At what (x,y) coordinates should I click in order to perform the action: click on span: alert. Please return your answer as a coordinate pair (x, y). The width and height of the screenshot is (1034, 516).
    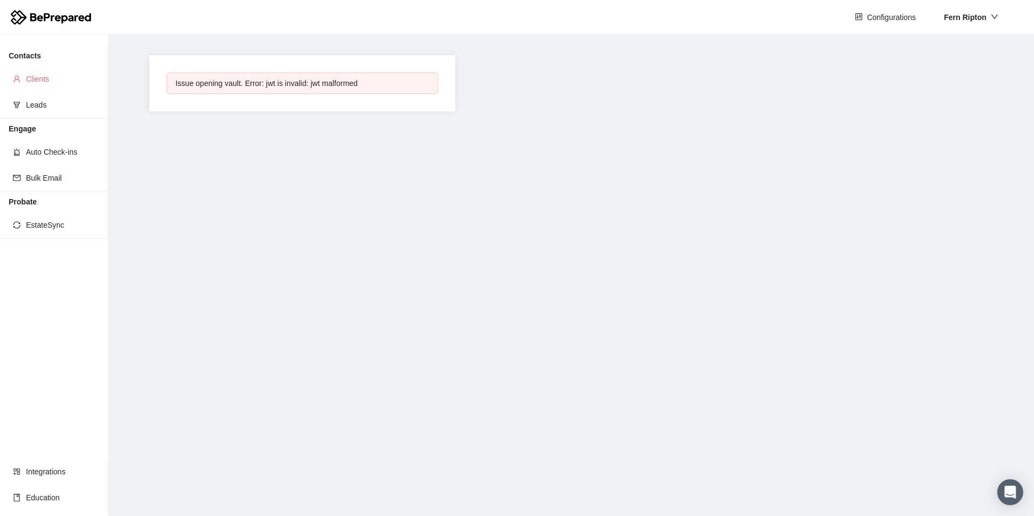
    Looking at the image, I should click on (17, 152).